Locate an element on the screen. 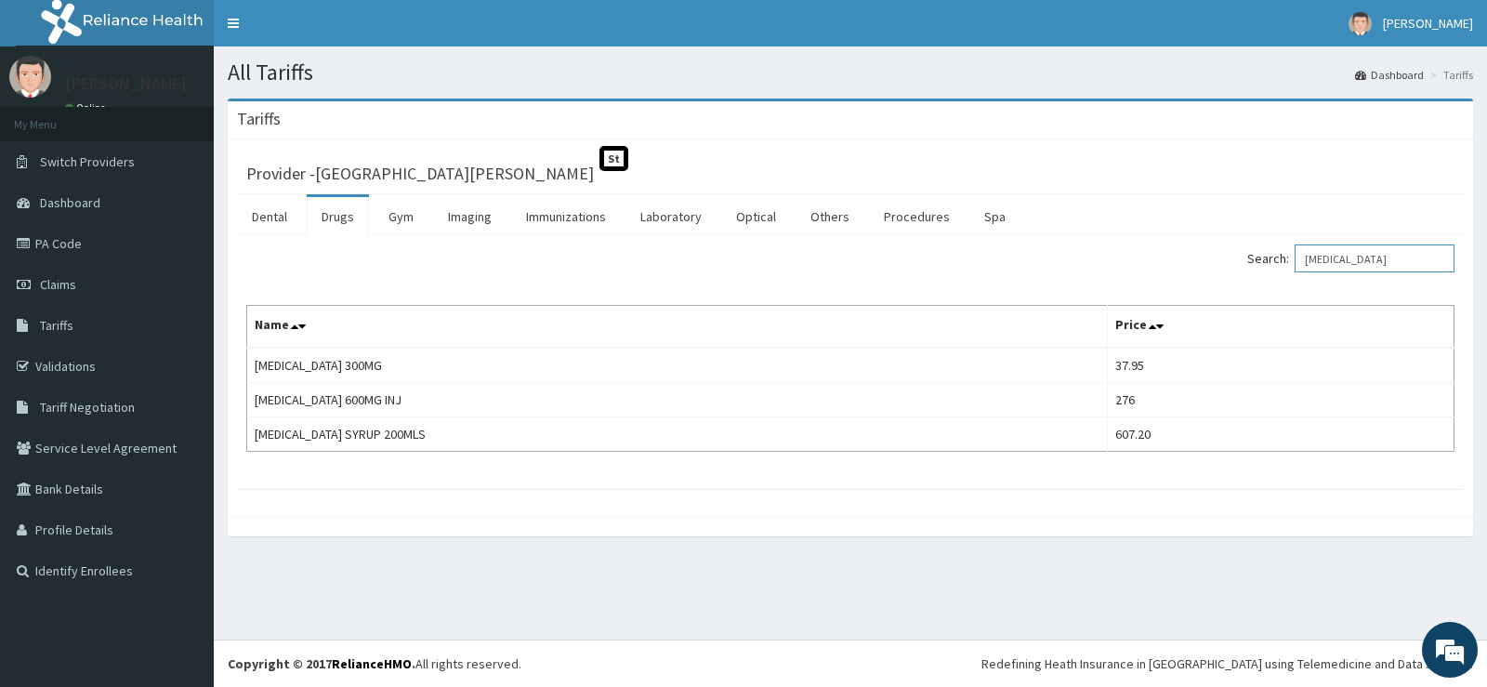  label: Search: is located at coordinates (1351, 258).